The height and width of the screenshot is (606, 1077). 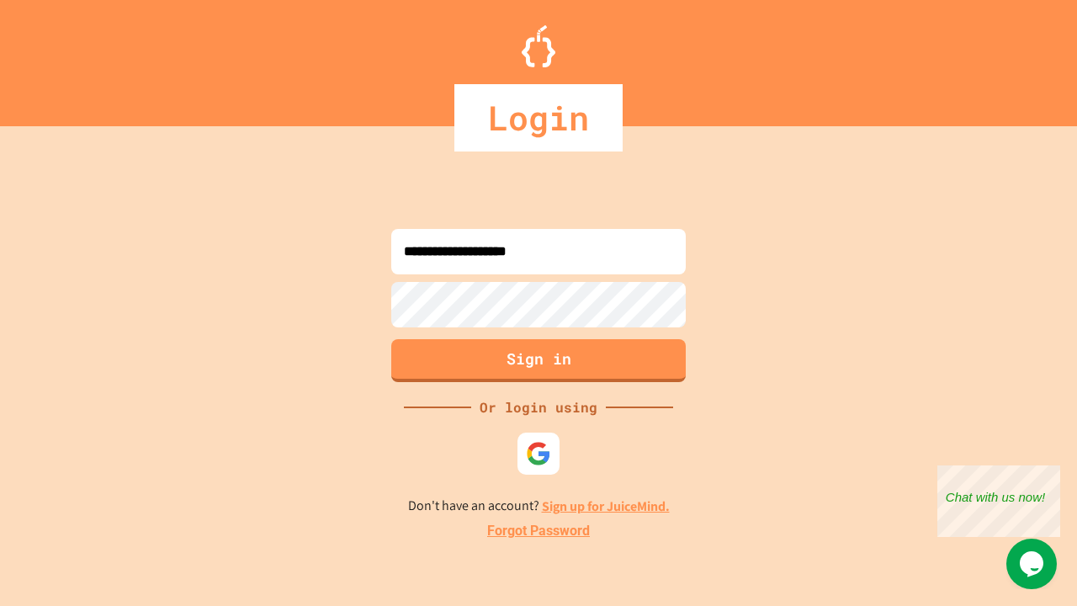 I want to click on p: Chat with us now!, so click(x=58, y=31).